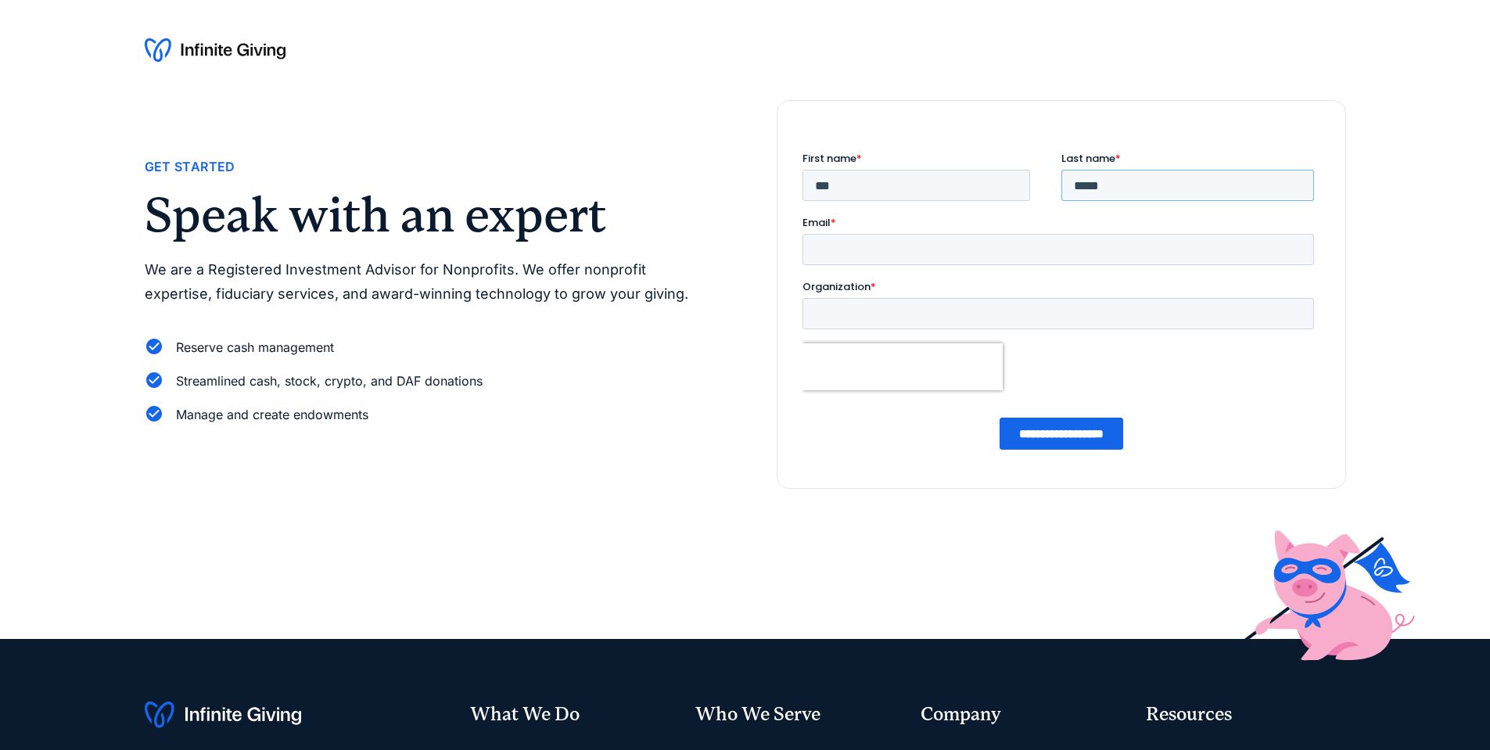 The width and height of the screenshot is (1490, 750). I want to click on div: Reserve cash management, so click(255, 347).